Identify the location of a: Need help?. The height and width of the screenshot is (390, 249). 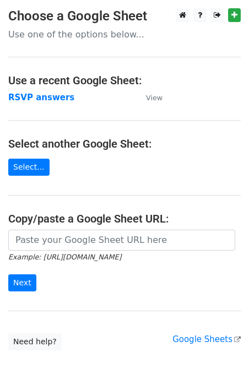
(35, 342).